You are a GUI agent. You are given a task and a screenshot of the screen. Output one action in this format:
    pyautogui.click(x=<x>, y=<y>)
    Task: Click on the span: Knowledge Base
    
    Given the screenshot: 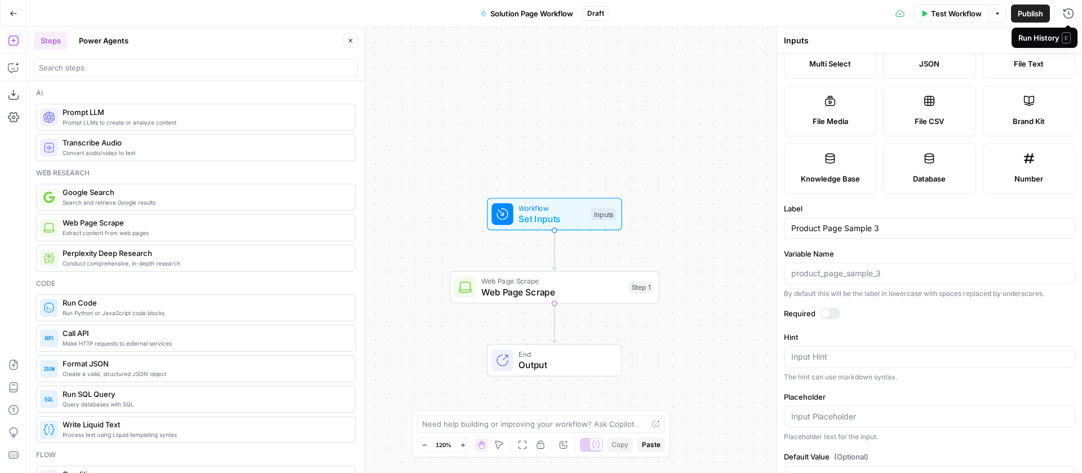 What is the action you would take?
    pyautogui.click(x=830, y=179)
    